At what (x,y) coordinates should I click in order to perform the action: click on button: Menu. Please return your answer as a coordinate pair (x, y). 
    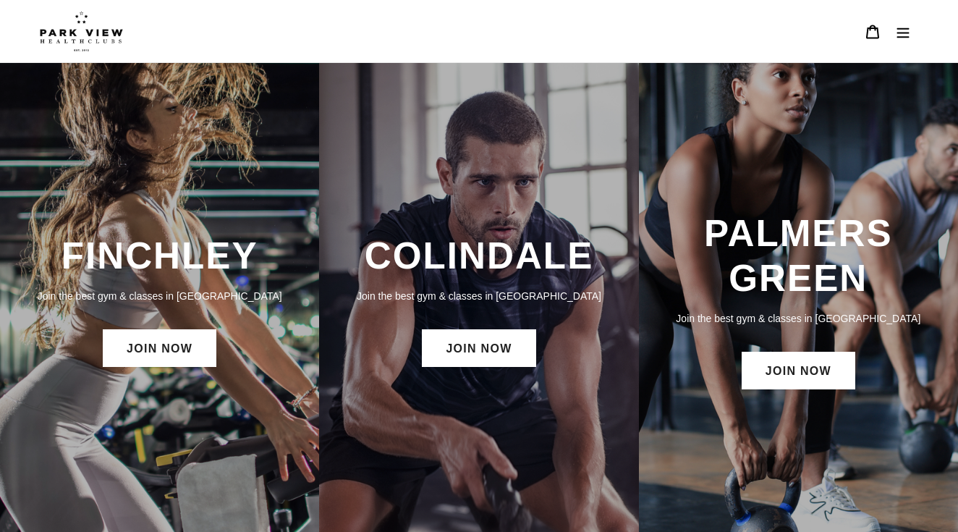
    Looking at the image, I should click on (903, 31).